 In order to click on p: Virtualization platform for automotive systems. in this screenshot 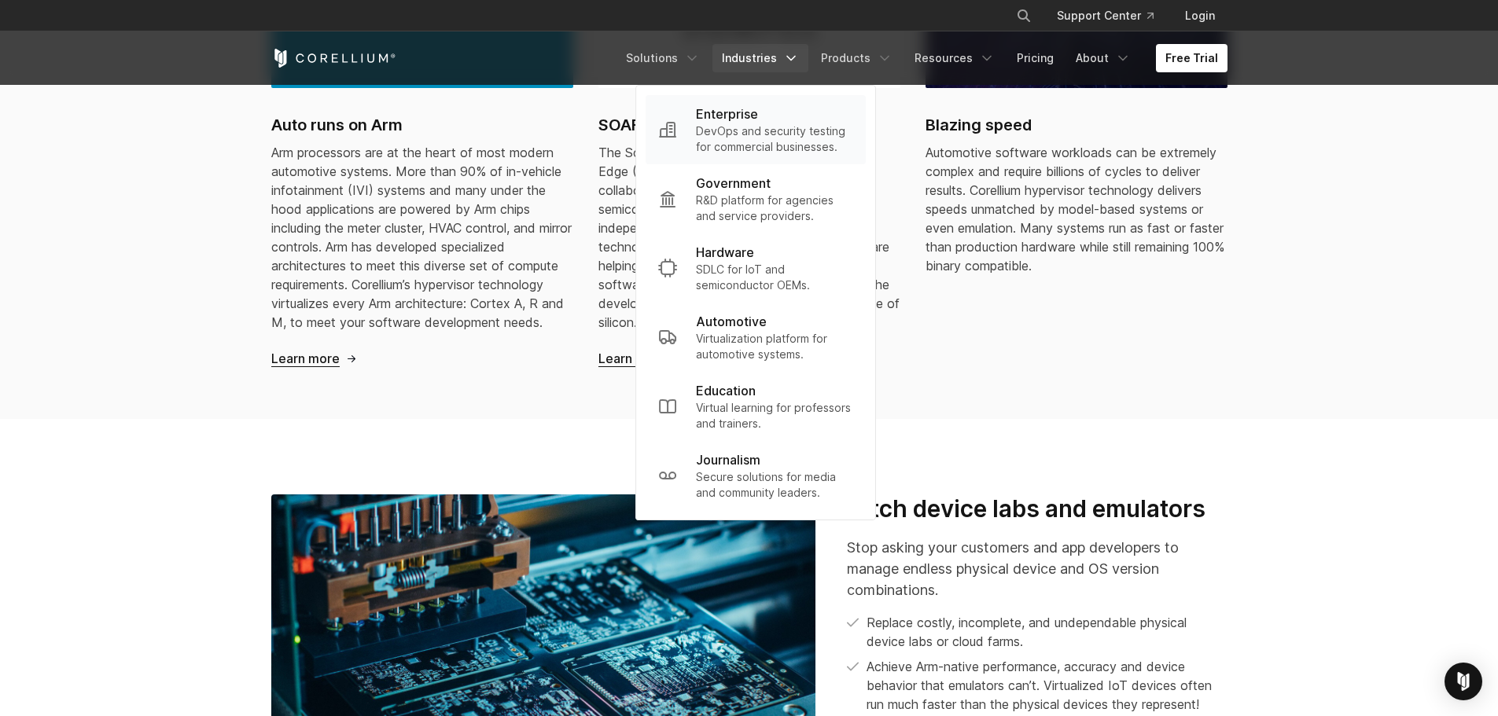, I will do `click(774, 347)`.